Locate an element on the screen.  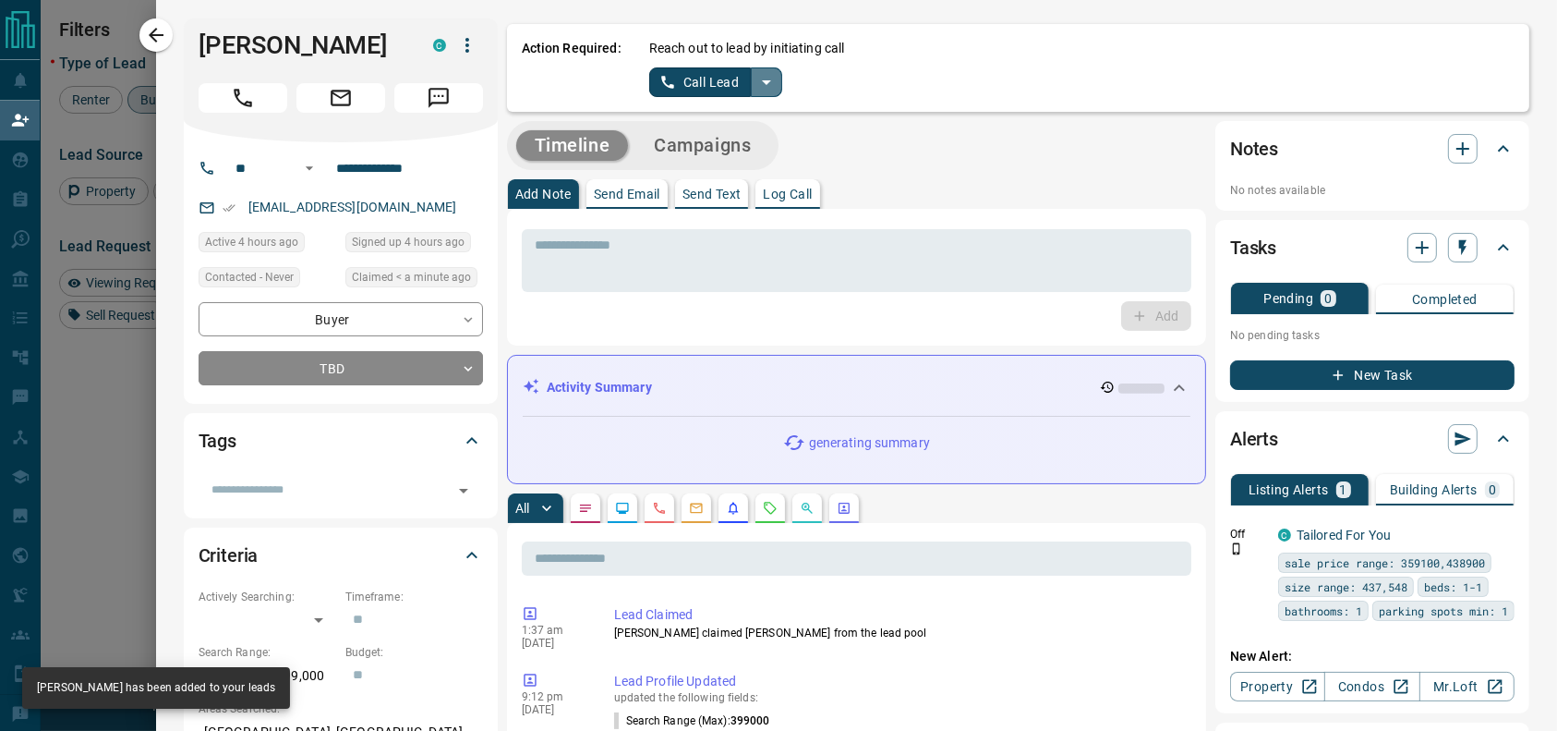
div: TBD is located at coordinates (341, 368).